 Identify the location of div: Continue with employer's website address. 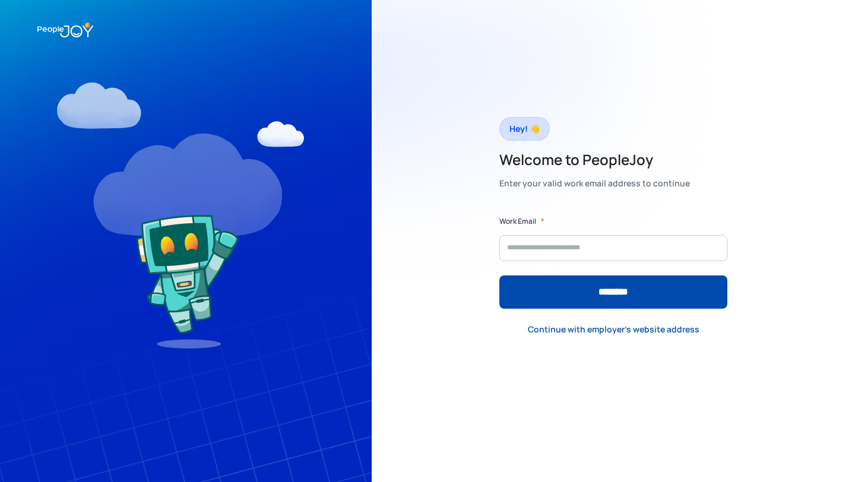
(613, 329).